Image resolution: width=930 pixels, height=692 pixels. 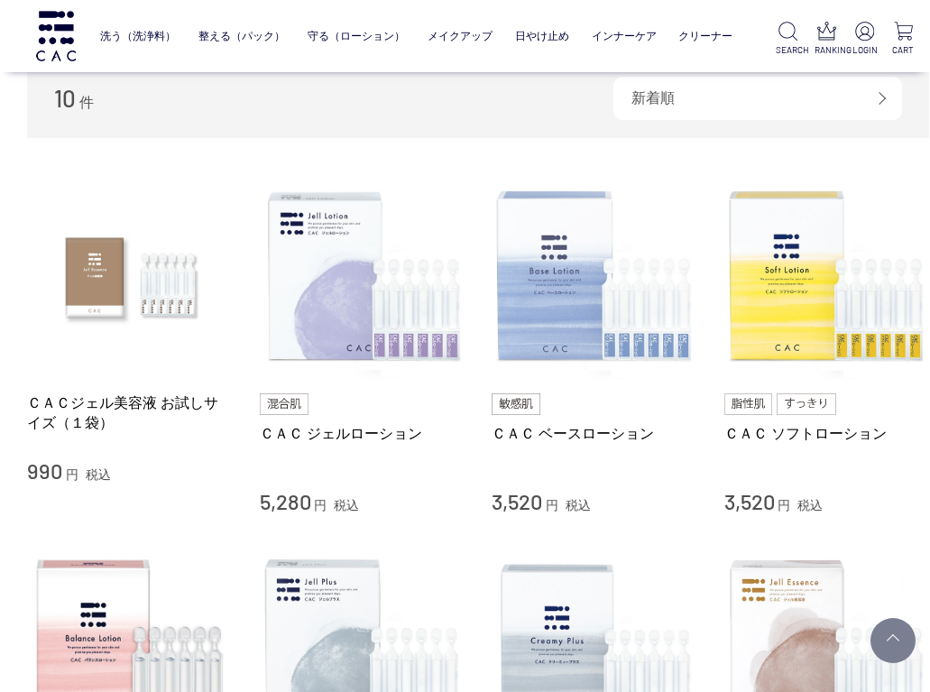 I want to click on img: 脂性肌, so click(x=748, y=404).